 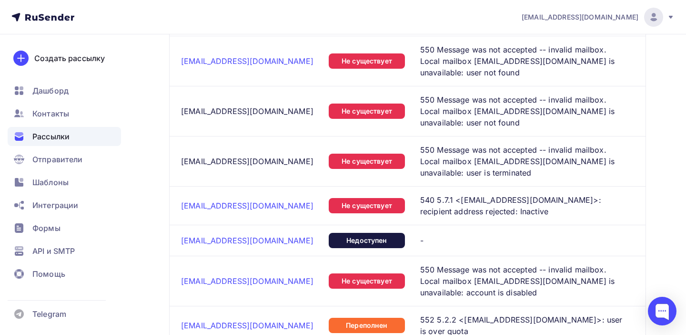 I want to click on span: Помощь, so click(x=49, y=274).